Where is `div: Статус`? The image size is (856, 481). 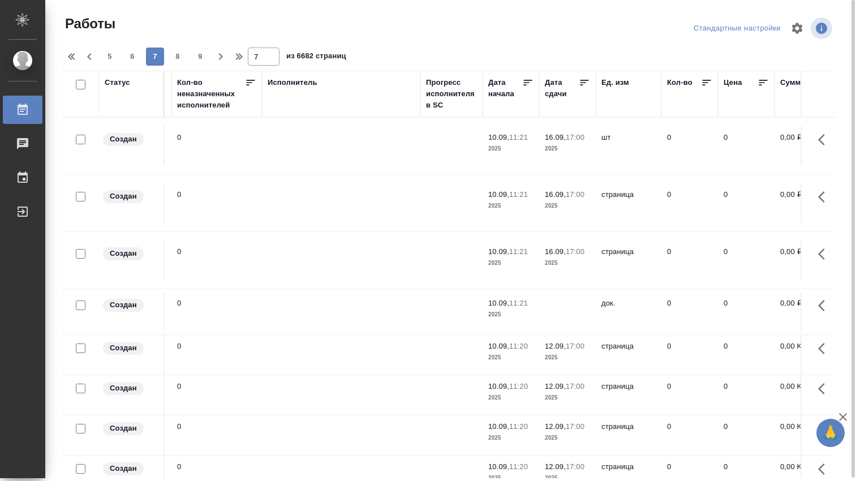
div: Статус is located at coordinates (117, 83).